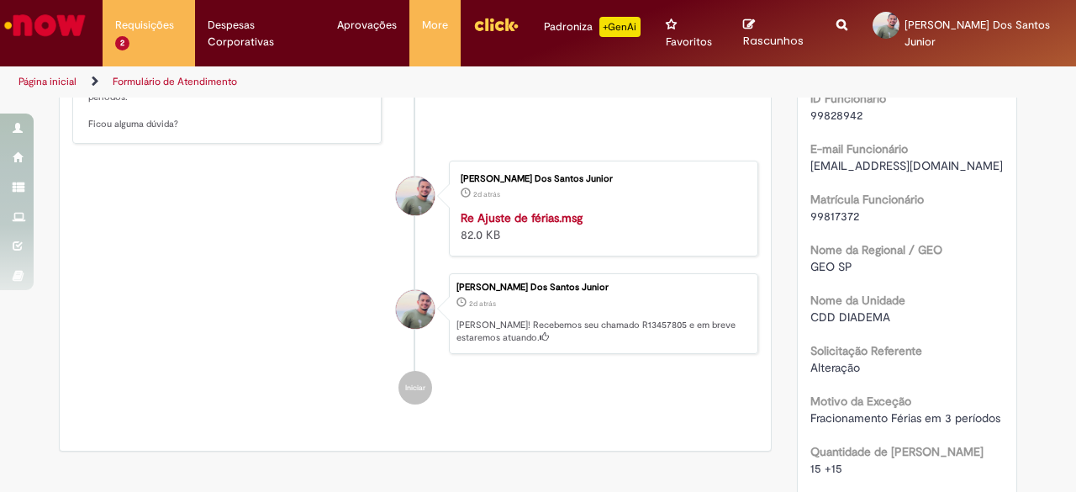  What do you see at coordinates (415, 314) in the screenshot?
I see `li: Ailton Cicero Dos Santos Junior` at bounding box center [415, 314].